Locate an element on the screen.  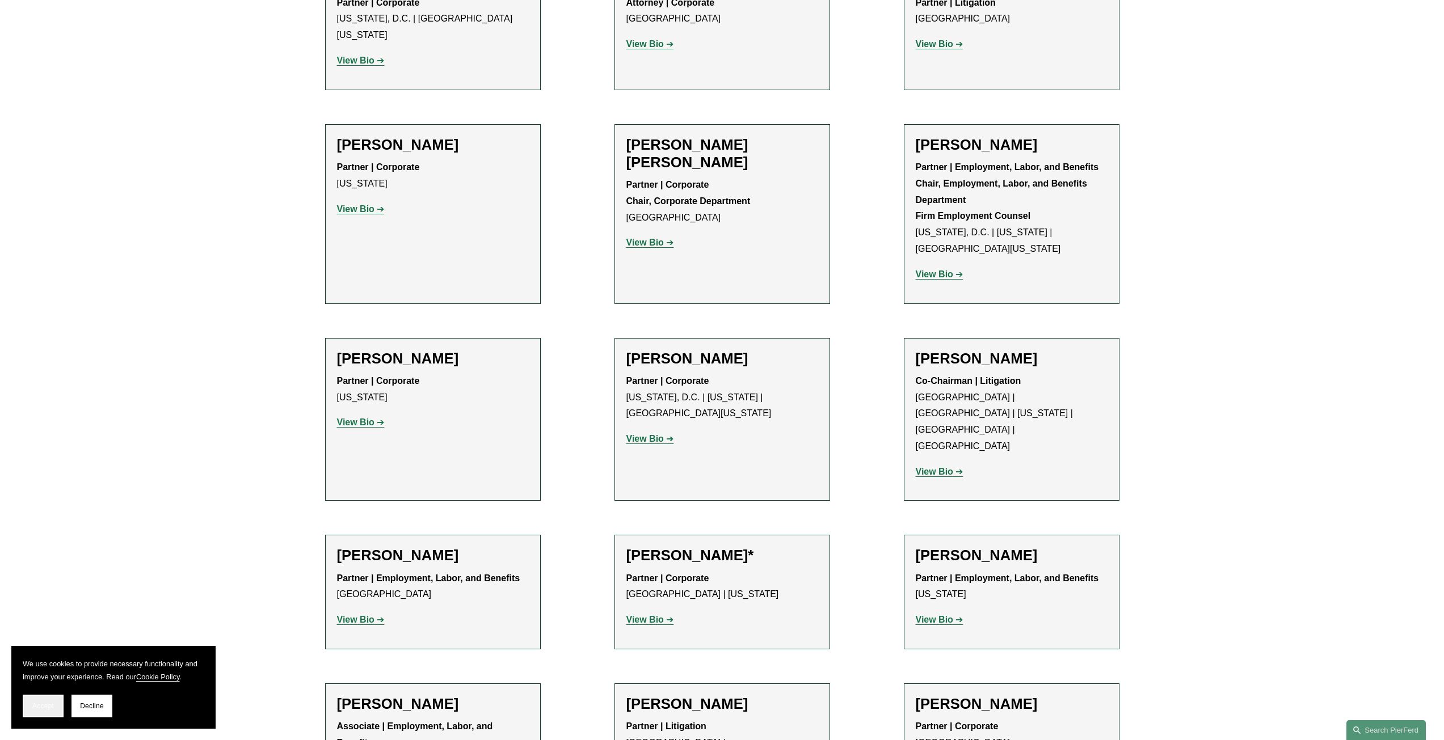
span: Decline is located at coordinates (92, 706).